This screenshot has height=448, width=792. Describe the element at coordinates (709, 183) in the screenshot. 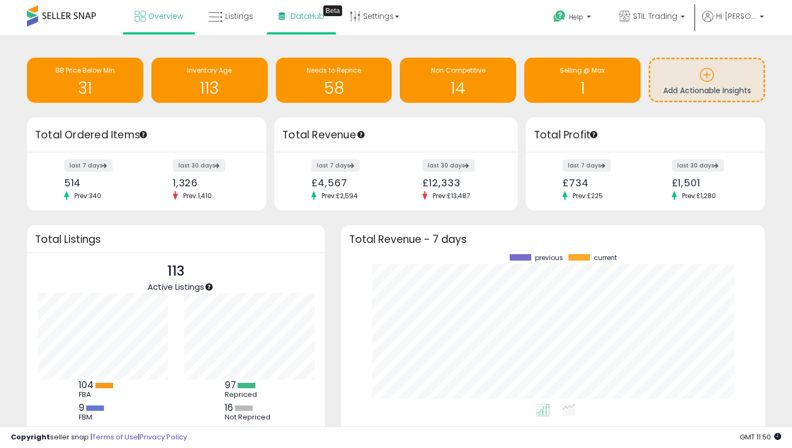

I see `div: £1,501` at that location.